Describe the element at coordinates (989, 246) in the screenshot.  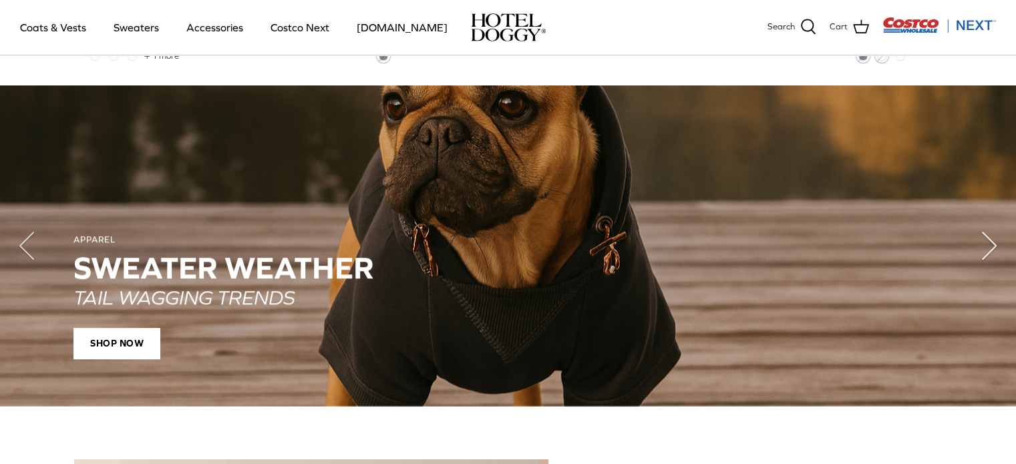
I see `button: Next` at that location.